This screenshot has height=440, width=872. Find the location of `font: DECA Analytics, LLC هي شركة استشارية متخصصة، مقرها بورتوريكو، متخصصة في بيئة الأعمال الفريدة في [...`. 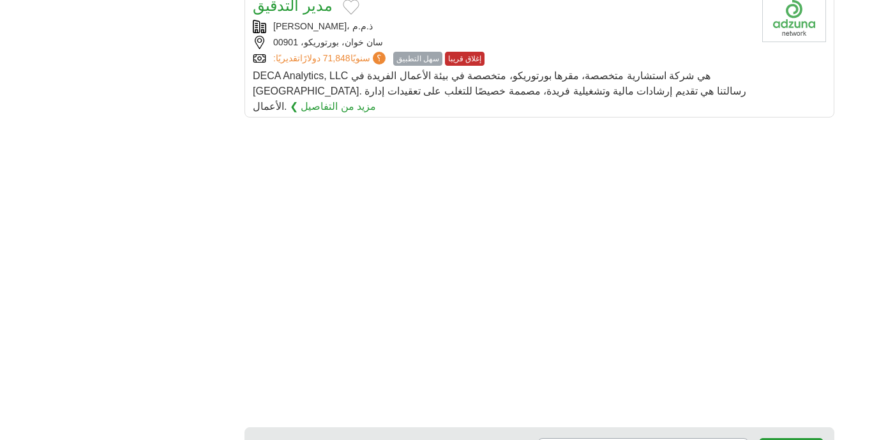

font: DECA Analytics, LLC هي شركة استشارية متخصصة، مقرها بورتوريكو، متخصصة في بيئة الأعمال الفريدة في [... is located at coordinates (499, 91).